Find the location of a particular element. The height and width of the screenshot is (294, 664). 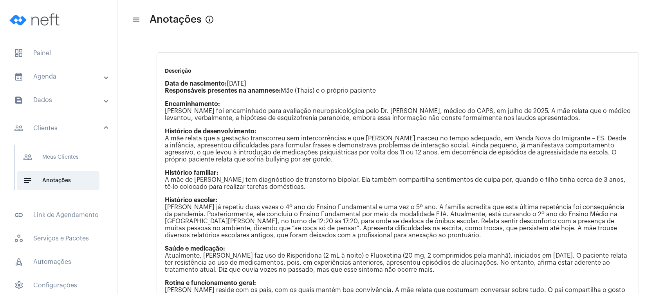

mat-expansion-panel-header: sidenav iconClientes is located at coordinates (61, 128).